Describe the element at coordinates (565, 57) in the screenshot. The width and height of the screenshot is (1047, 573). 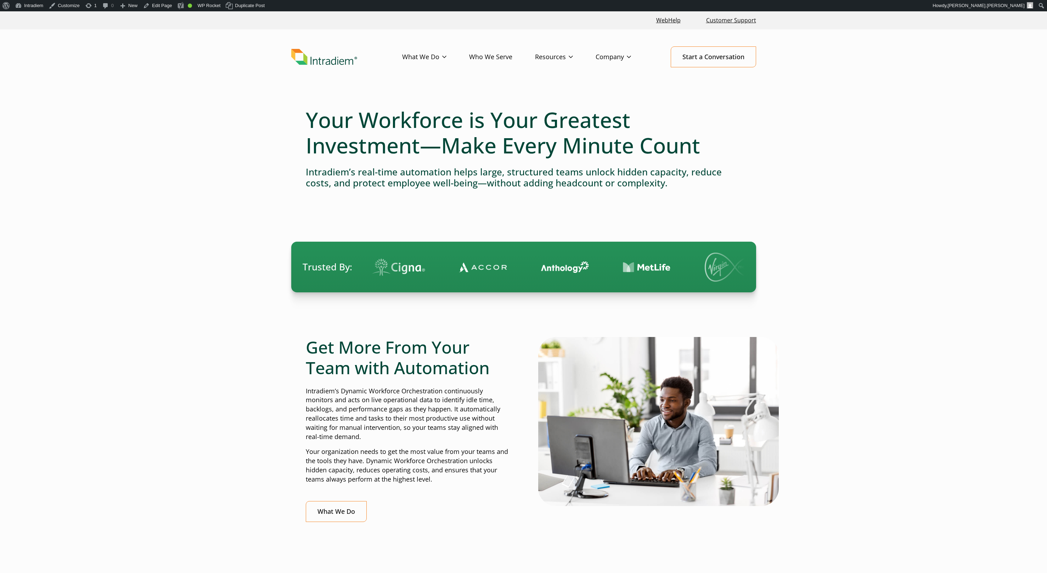
I see `a: Resources` at that location.